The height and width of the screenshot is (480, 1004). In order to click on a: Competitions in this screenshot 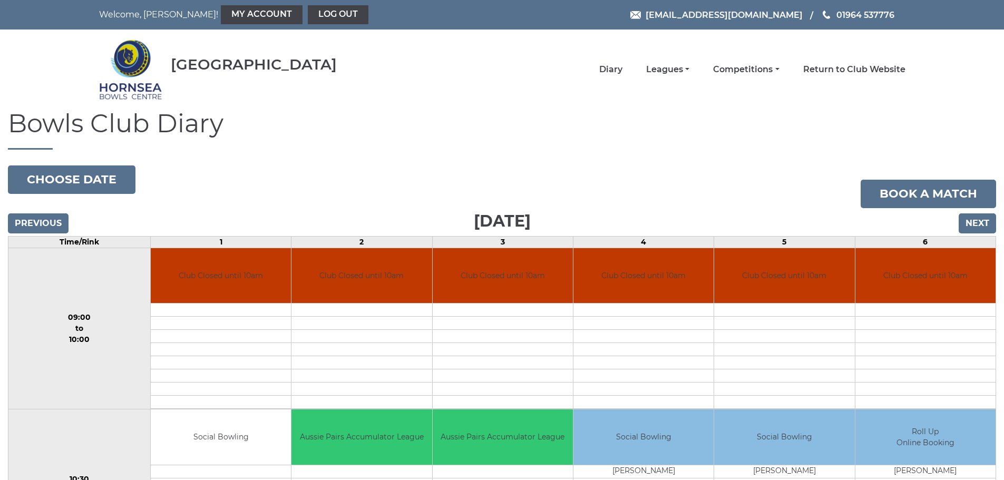, I will do `click(746, 70)`.